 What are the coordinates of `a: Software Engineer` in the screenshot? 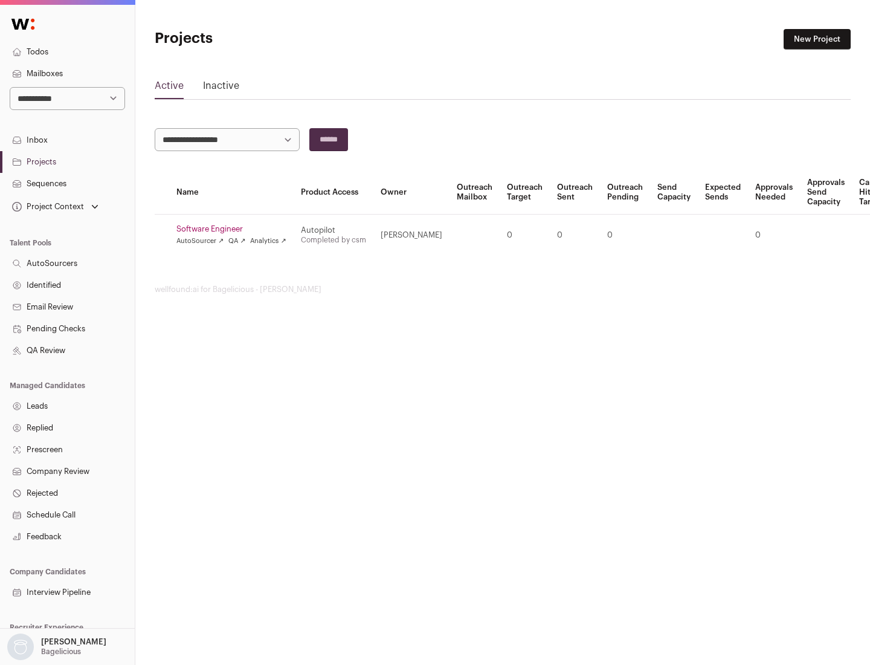 It's located at (231, 229).